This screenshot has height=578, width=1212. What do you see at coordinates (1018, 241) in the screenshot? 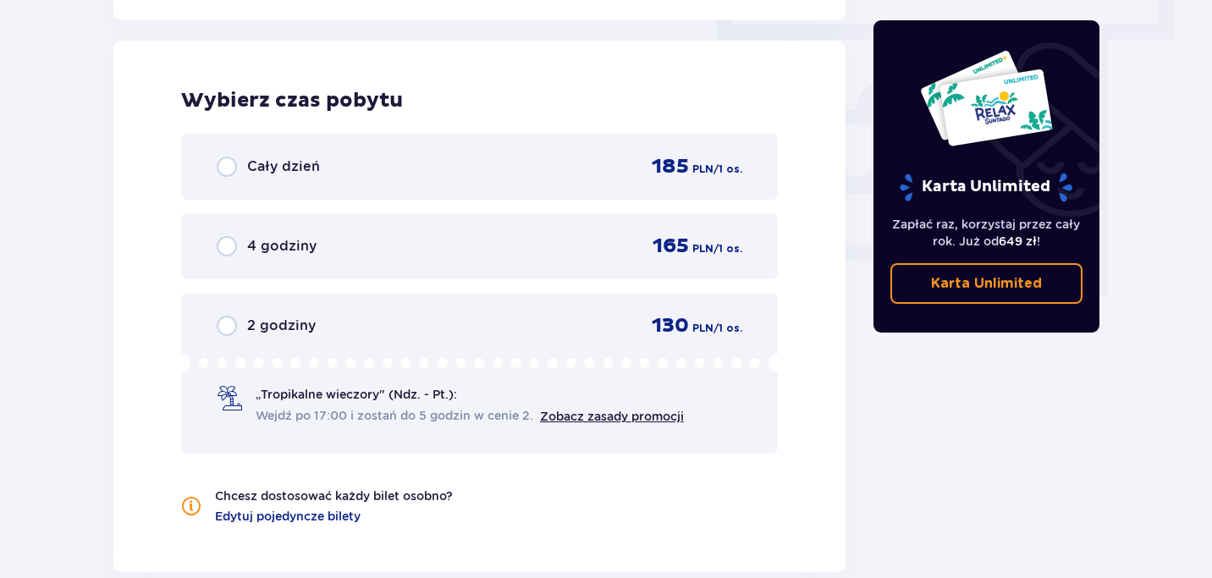
I see `span: 649 zł` at bounding box center [1018, 241].